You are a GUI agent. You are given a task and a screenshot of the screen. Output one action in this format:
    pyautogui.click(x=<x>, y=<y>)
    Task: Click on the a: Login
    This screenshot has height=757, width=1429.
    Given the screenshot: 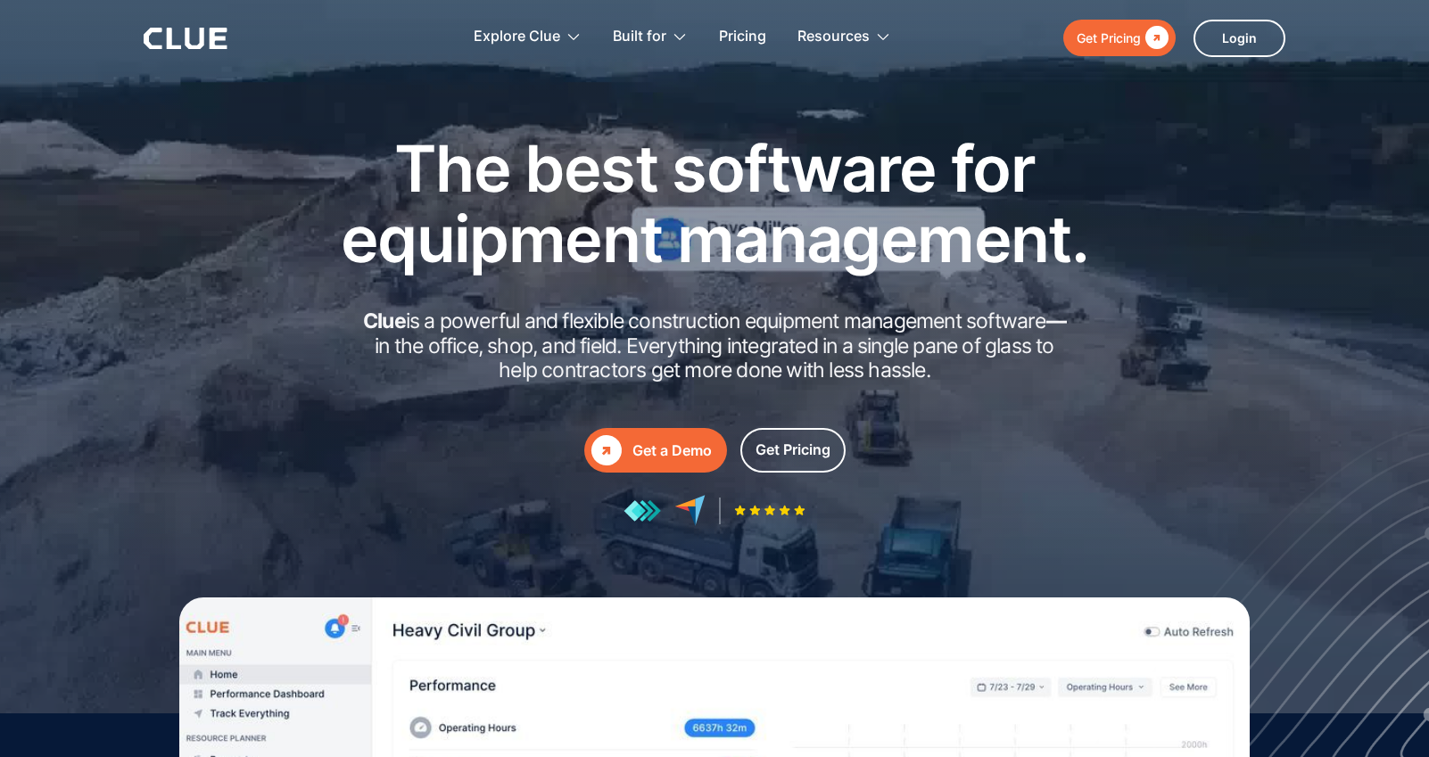 What is the action you would take?
    pyautogui.click(x=1239, y=38)
    